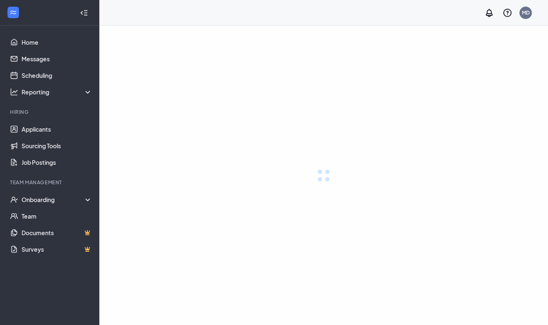 This screenshot has height=325, width=548. Describe the element at coordinates (57, 129) in the screenshot. I see `a: Applicants` at that location.